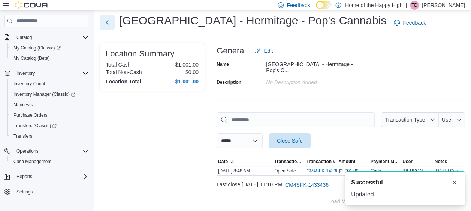  Describe the element at coordinates (346, 162) in the screenshot. I see `span: Amount` at that location.